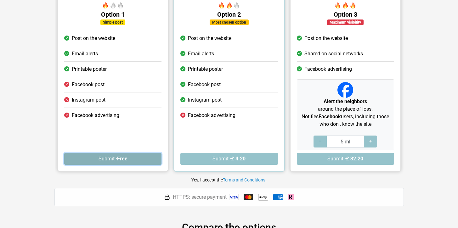  What do you see at coordinates (248, 197) in the screenshot?
I see `img: Mastercard` at bounding box center [248, 197].